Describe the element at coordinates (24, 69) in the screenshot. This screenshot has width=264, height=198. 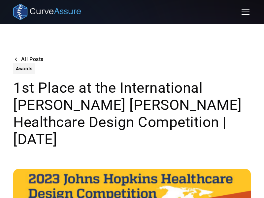
I see `a: Awards` at that location.